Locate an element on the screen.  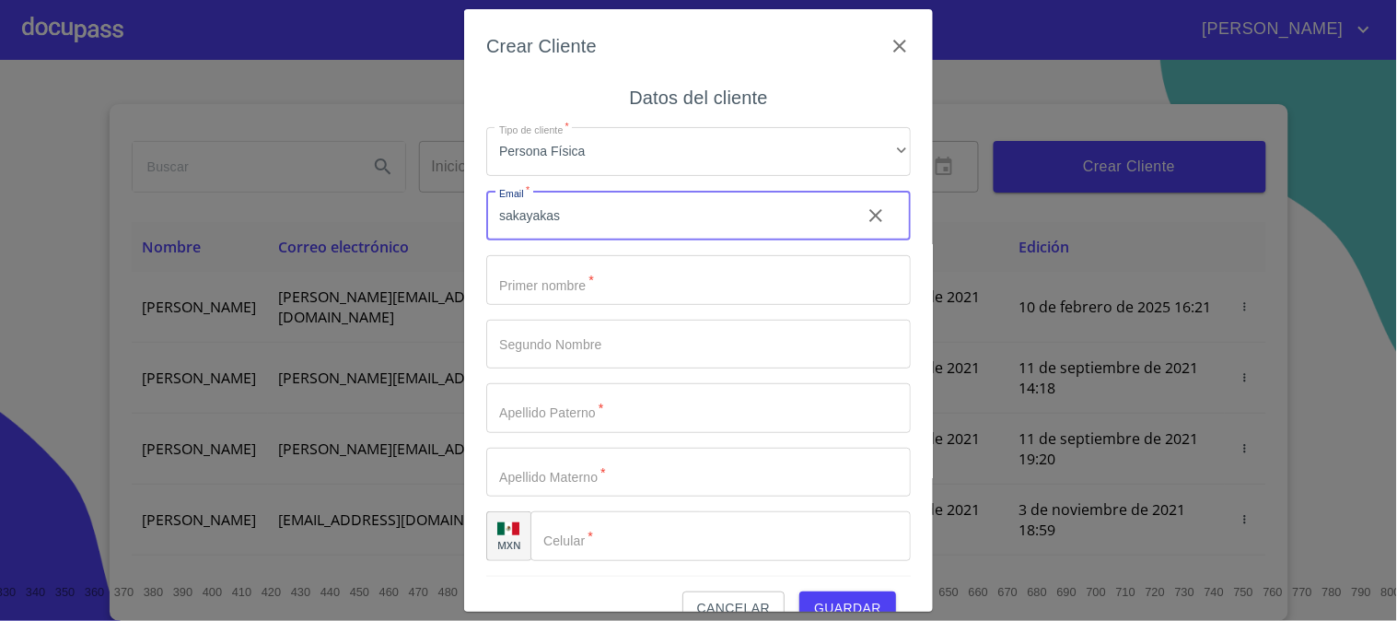
div: Persona Física is located at coordinates (698, 152).